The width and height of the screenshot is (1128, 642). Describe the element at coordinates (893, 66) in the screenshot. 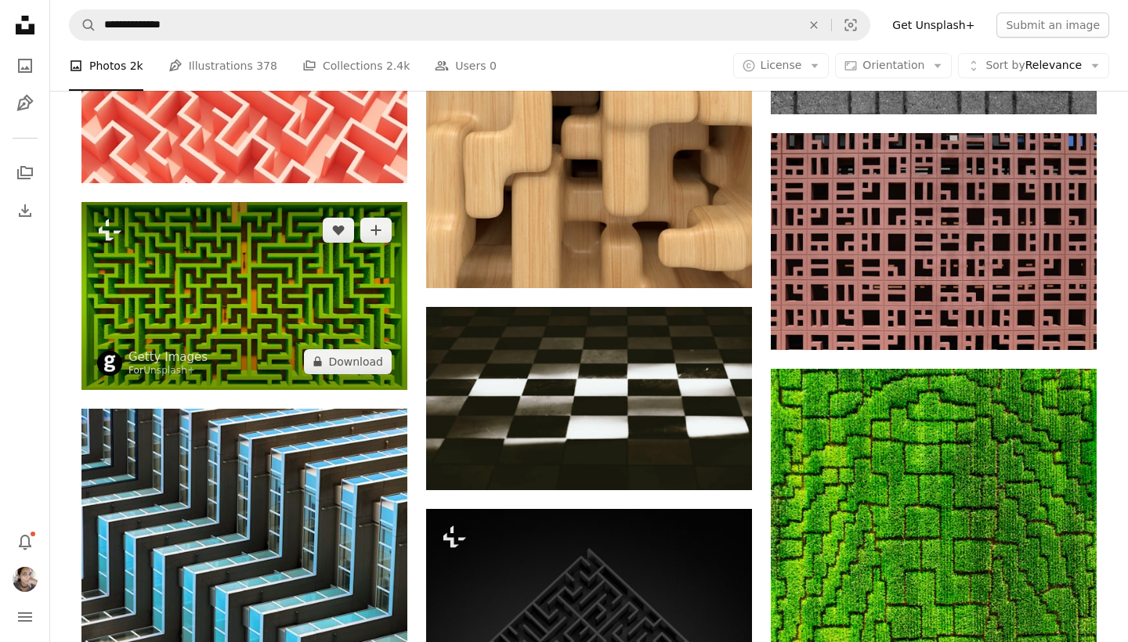

I see `button: Orientation` at that location.